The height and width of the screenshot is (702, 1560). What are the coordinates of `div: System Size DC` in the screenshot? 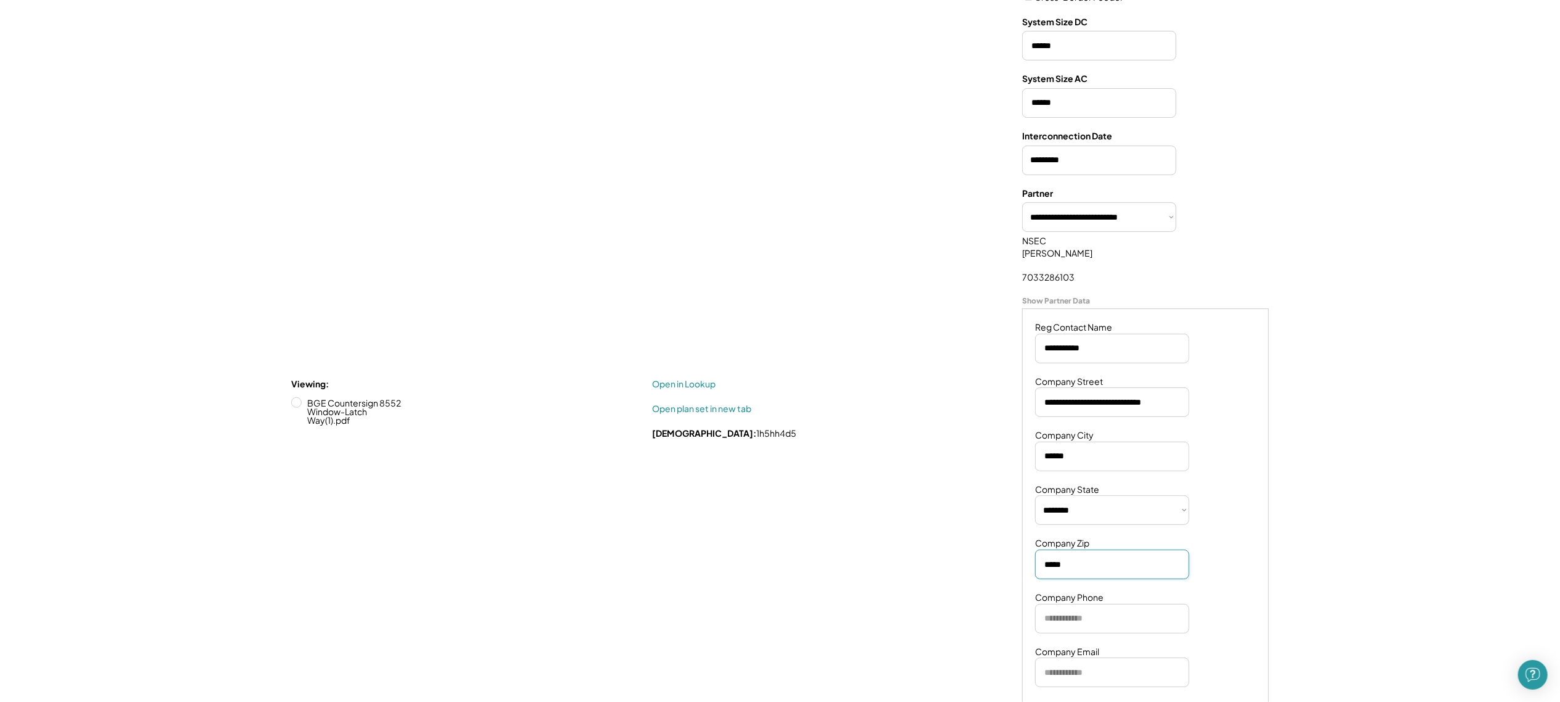 It's located at (1055, 22).